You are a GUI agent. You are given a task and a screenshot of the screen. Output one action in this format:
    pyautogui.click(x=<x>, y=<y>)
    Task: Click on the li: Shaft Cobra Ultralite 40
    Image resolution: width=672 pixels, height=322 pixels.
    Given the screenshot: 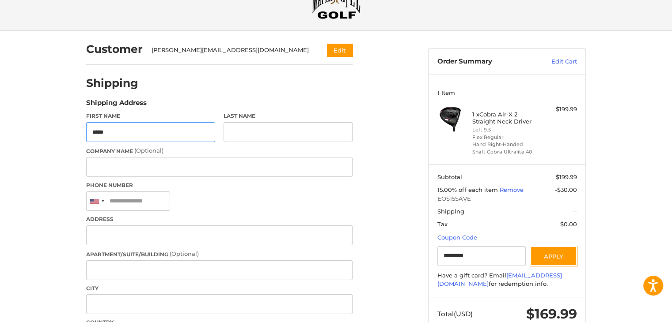 What is the action you would take?
    pyautogui.click(x=506, y=152)
    